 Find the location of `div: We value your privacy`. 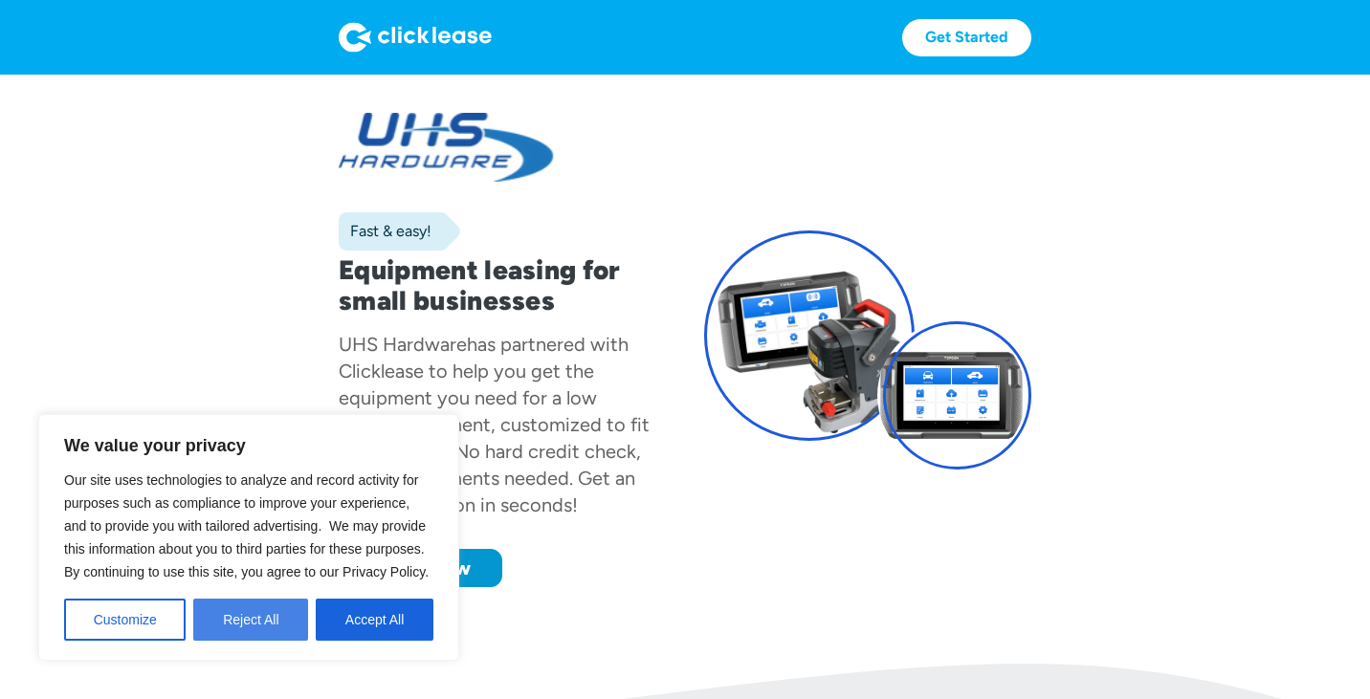

div: We value your privacy is located at coordinates (249, 538).